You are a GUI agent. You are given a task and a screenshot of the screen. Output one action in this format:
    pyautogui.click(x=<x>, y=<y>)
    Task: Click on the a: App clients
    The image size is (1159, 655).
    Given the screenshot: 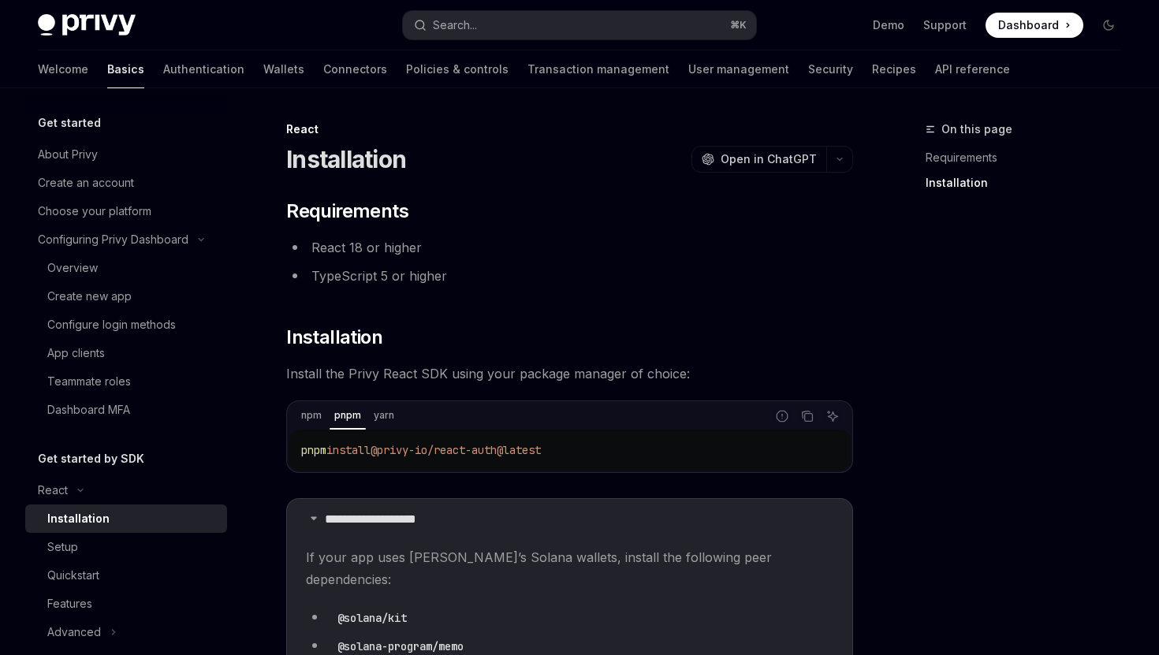 What is the action you would take?
    pyautogui.click(x=126, y=353)
    